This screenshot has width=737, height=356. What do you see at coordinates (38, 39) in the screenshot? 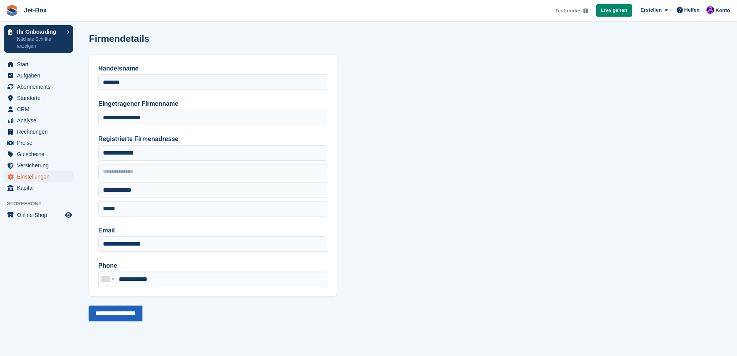
I see `a: Ihr Onboarding Nächste Schritte anzeigen` at bounding box center [38, 39].